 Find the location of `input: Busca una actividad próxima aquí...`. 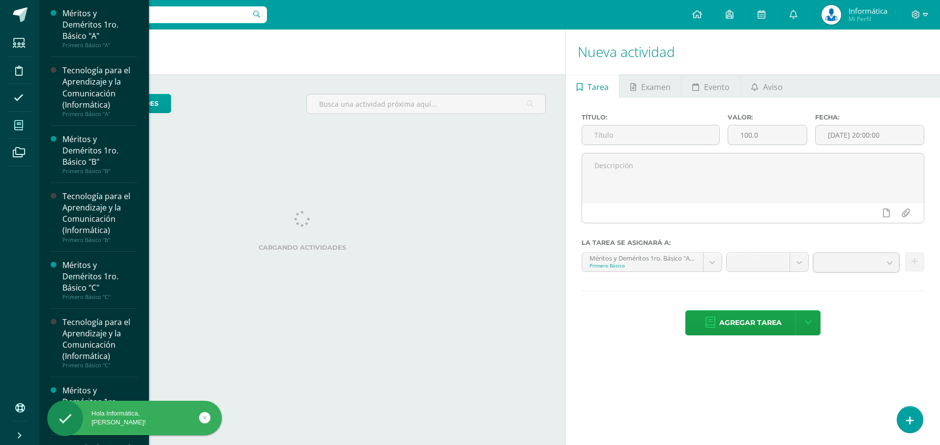

input: Busca una actividad próxima aquí... is located at coordinates (426, 104).